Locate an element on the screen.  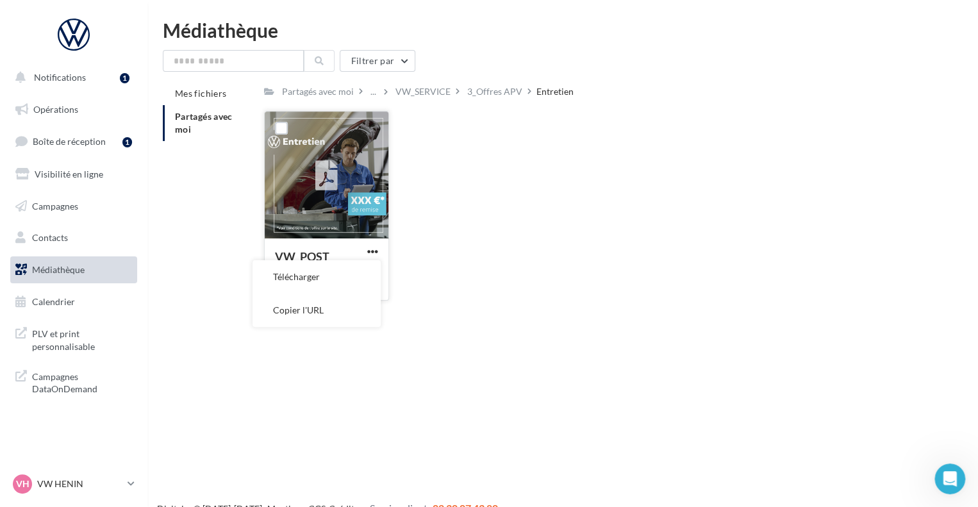
span: VH is located at coordinates (22, 484).